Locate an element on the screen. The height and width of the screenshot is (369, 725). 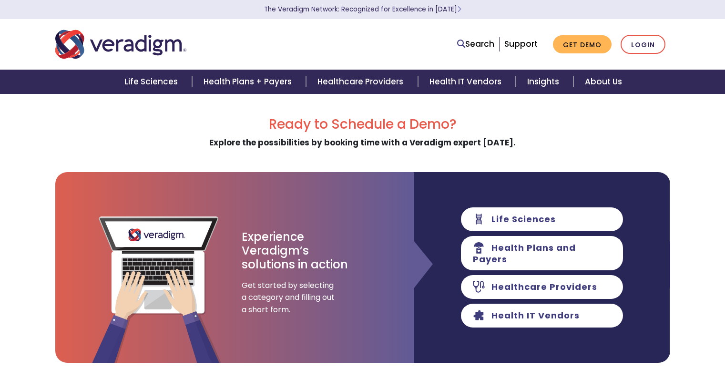
a: Health IT Vendors is located at coordinates (467, 81).